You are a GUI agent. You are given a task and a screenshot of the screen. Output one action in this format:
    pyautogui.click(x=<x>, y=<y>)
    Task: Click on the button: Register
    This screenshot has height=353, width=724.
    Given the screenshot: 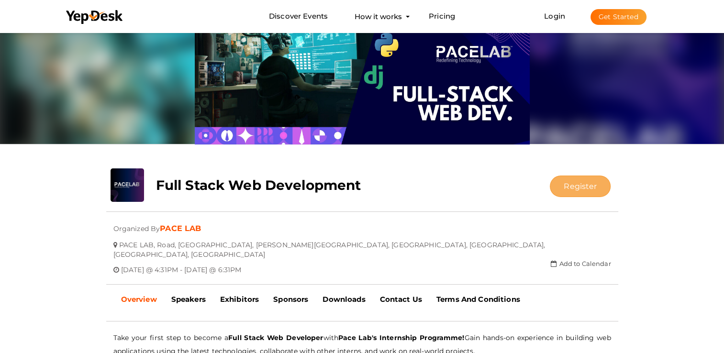 What is the action you would take?
    pyautogui.click(x=580, y=186)
    